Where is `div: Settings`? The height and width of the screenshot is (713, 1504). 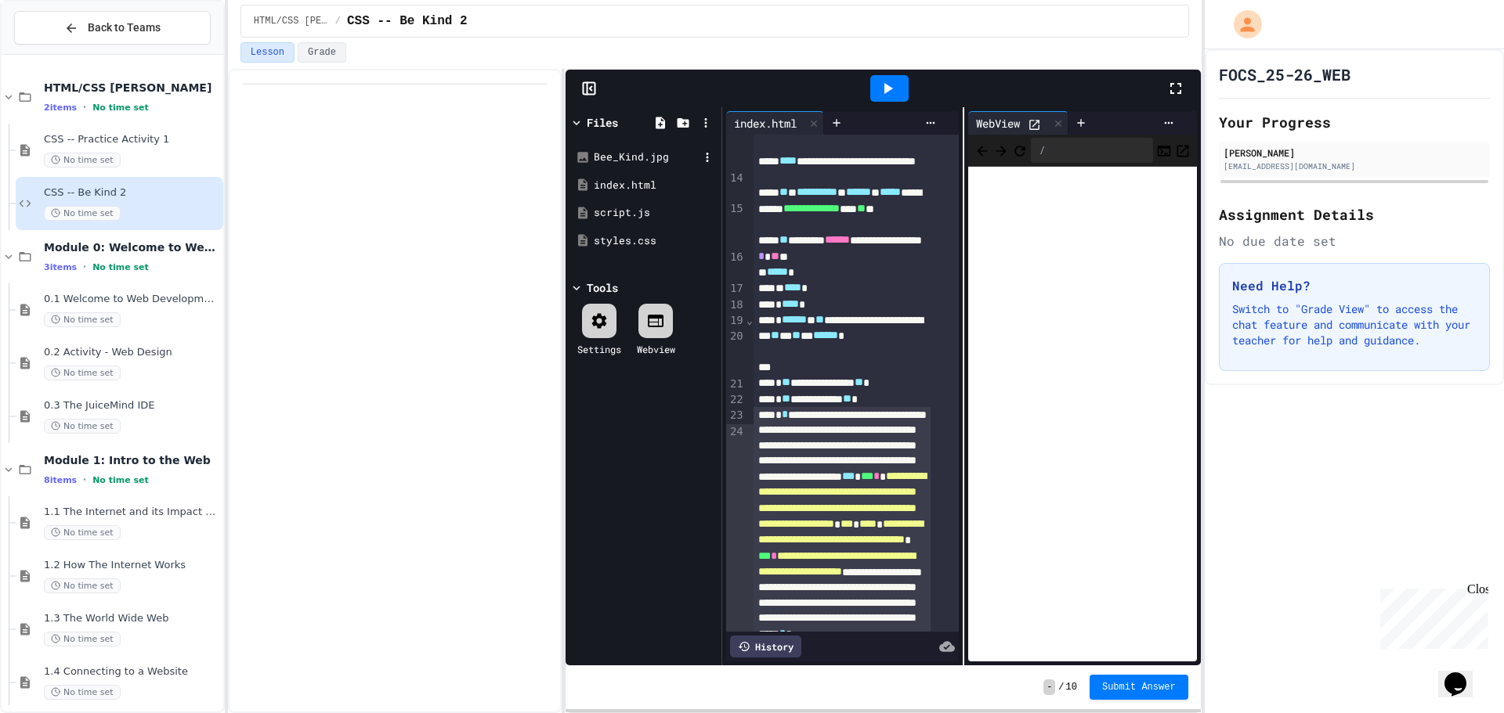 div: Settings is located at coordinates (599, 349).